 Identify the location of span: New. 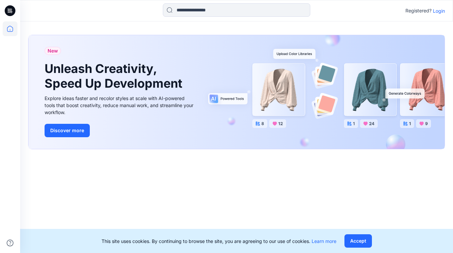
(53, 51).